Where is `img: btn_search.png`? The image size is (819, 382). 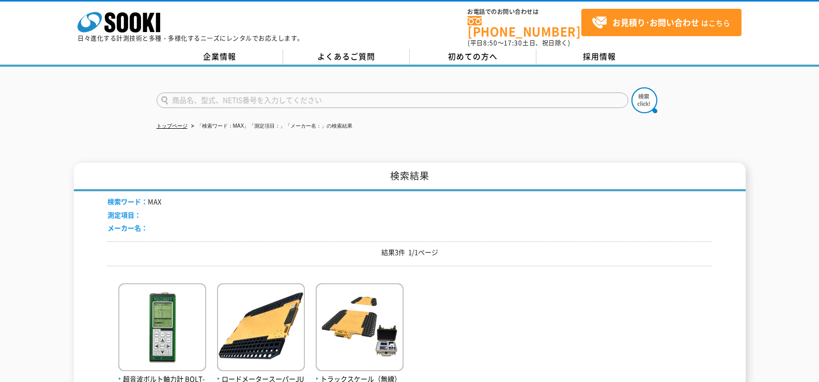
img: btn_search.png is located at coordinates (644, 100).